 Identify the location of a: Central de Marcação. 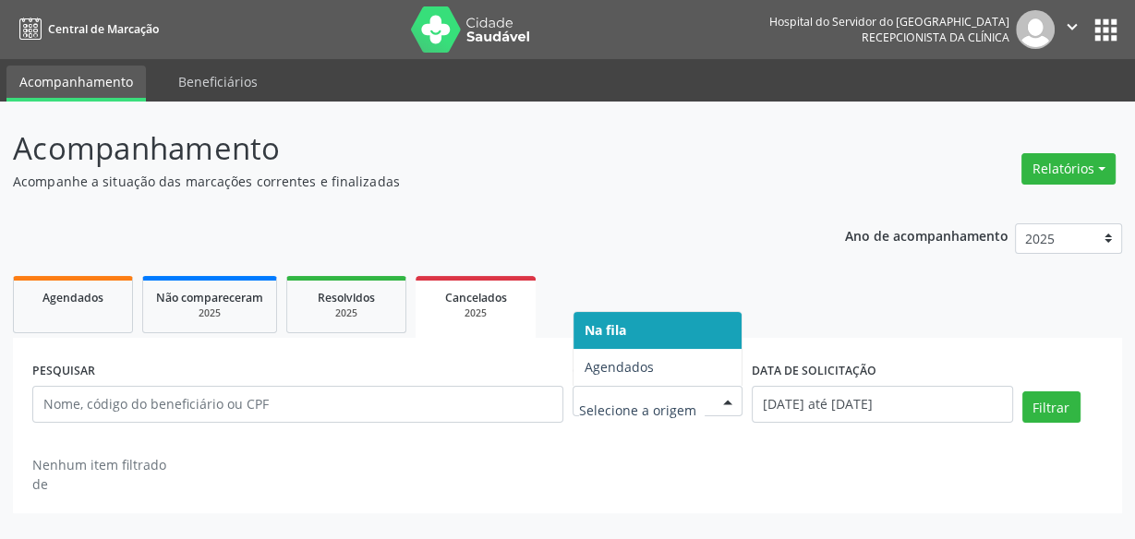
(86, 29).